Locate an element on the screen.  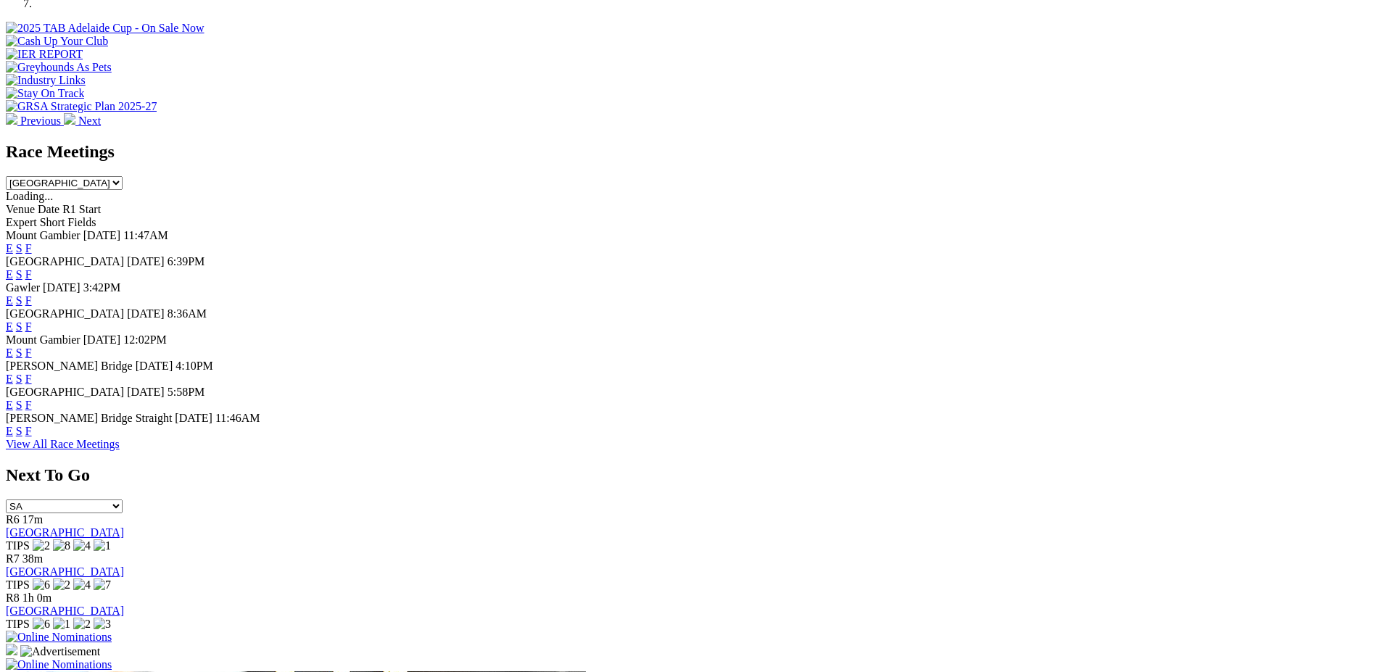
span: R1 Start is located at coordinates (81, 209).